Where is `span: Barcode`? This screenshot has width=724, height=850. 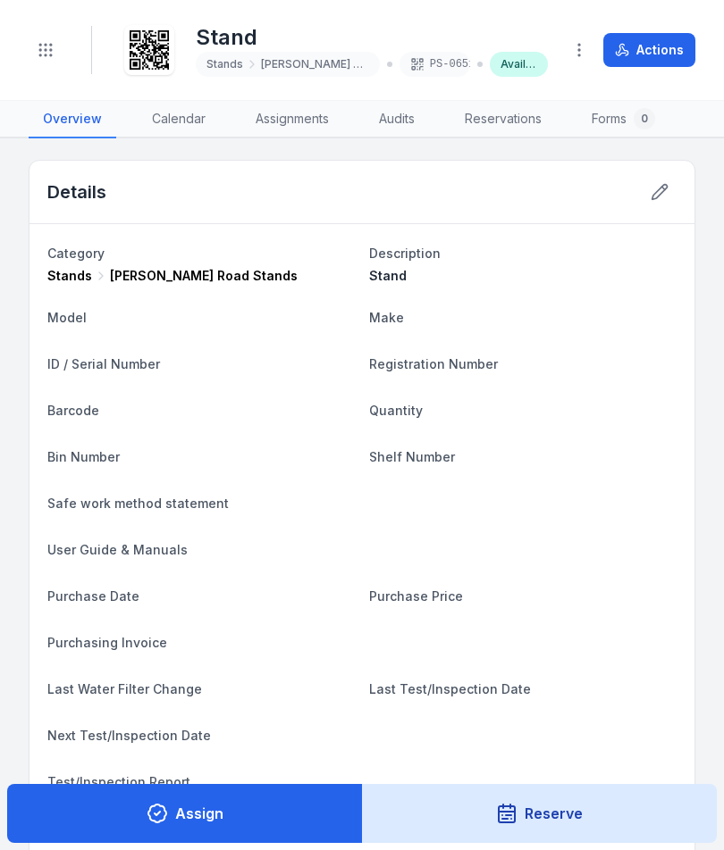 span: Barcode is located at coordinates (73, 410).